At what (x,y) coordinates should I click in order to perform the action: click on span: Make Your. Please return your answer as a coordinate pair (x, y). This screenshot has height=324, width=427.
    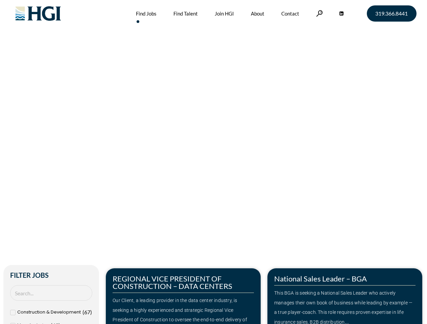
    Looking at the image, I should click on (73, 116).